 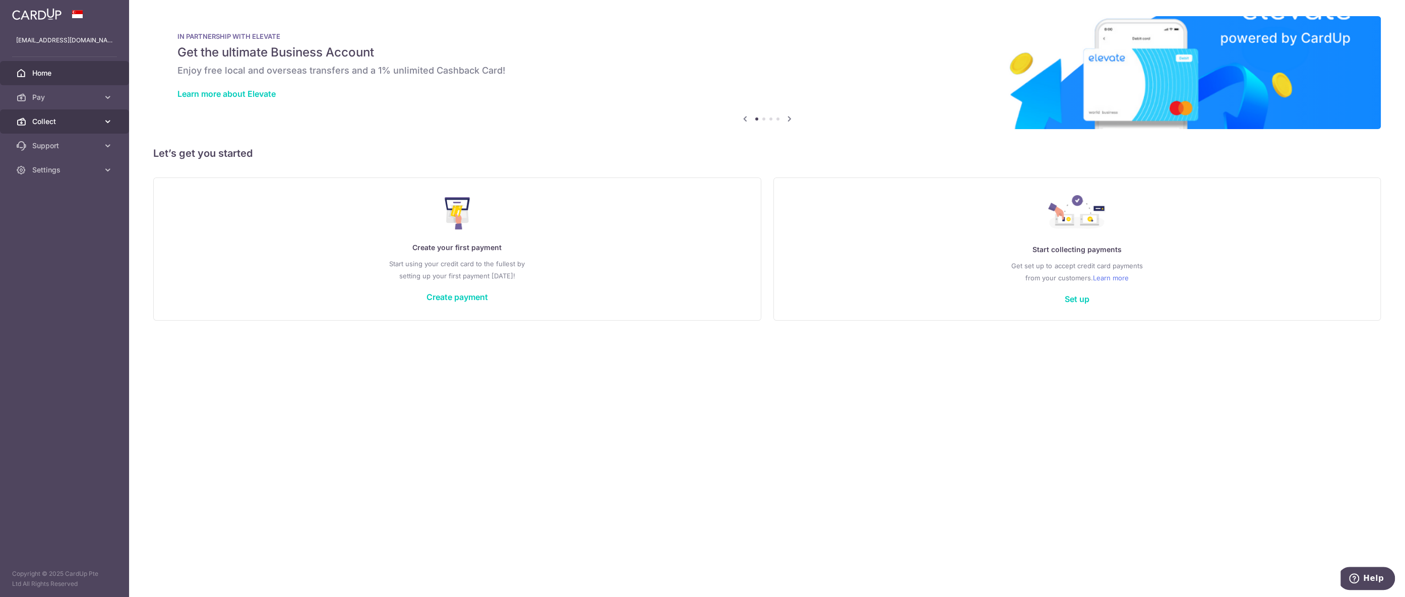 What do you see at coordinates (767, 71) in the screenshot?
I see `h6: Enjoy free local and overseas transfers and a 1% unlimited Cashback Card!` at bounding box center [767, 71].